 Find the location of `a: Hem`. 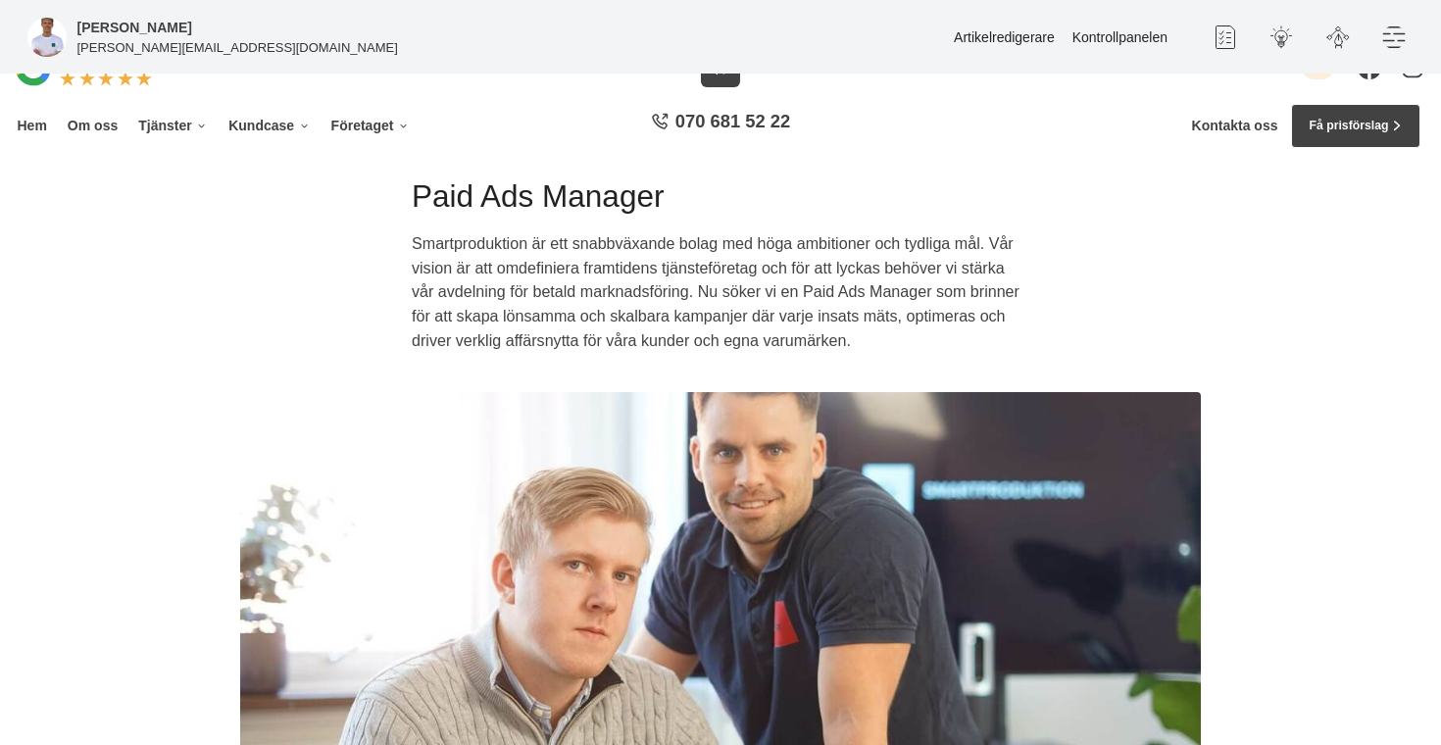

a: Hem is located at coordinates (31, 126).